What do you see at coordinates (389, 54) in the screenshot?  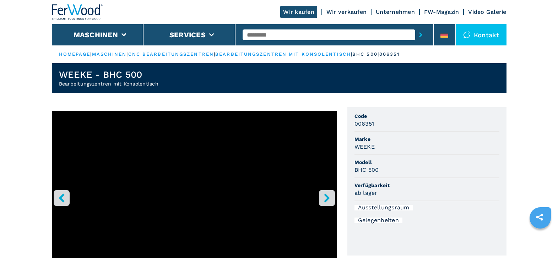 I see `p: 006351` at bounding box center [389, 54].